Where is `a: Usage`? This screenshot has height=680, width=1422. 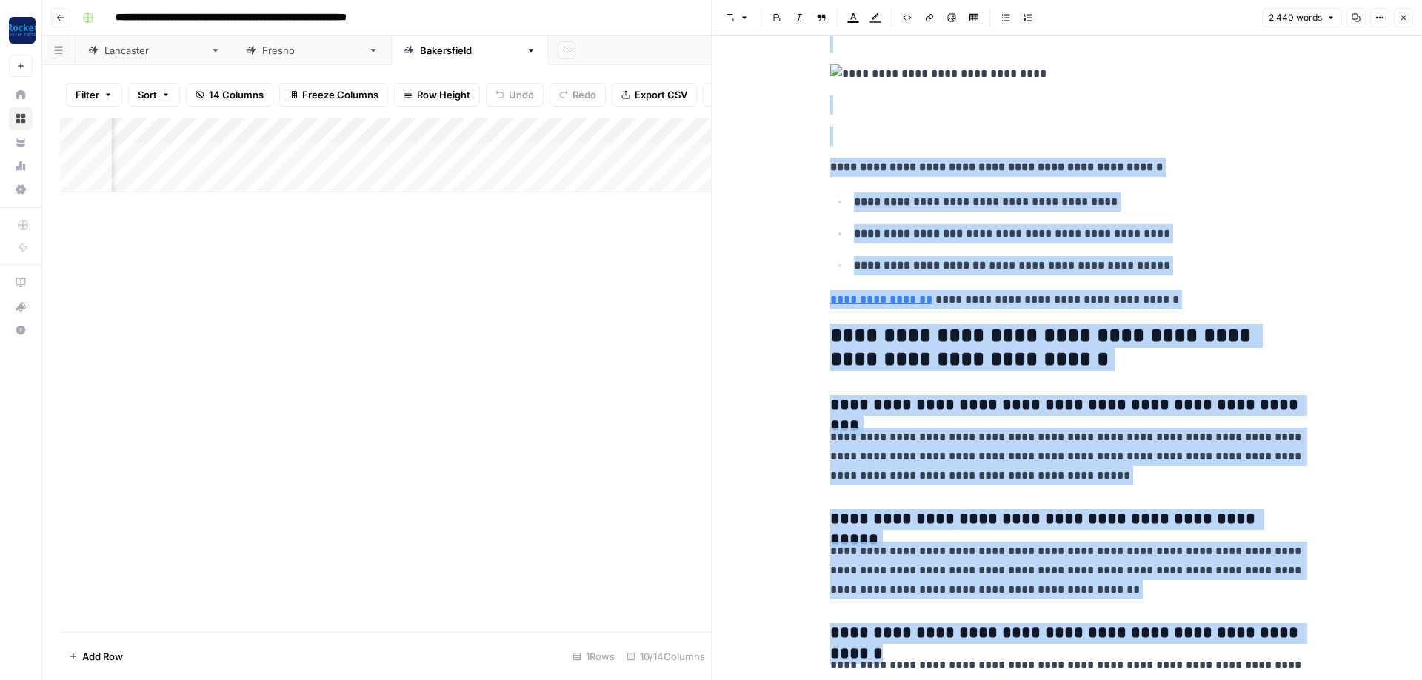 a: Usage is located at coordinates (21, 166).